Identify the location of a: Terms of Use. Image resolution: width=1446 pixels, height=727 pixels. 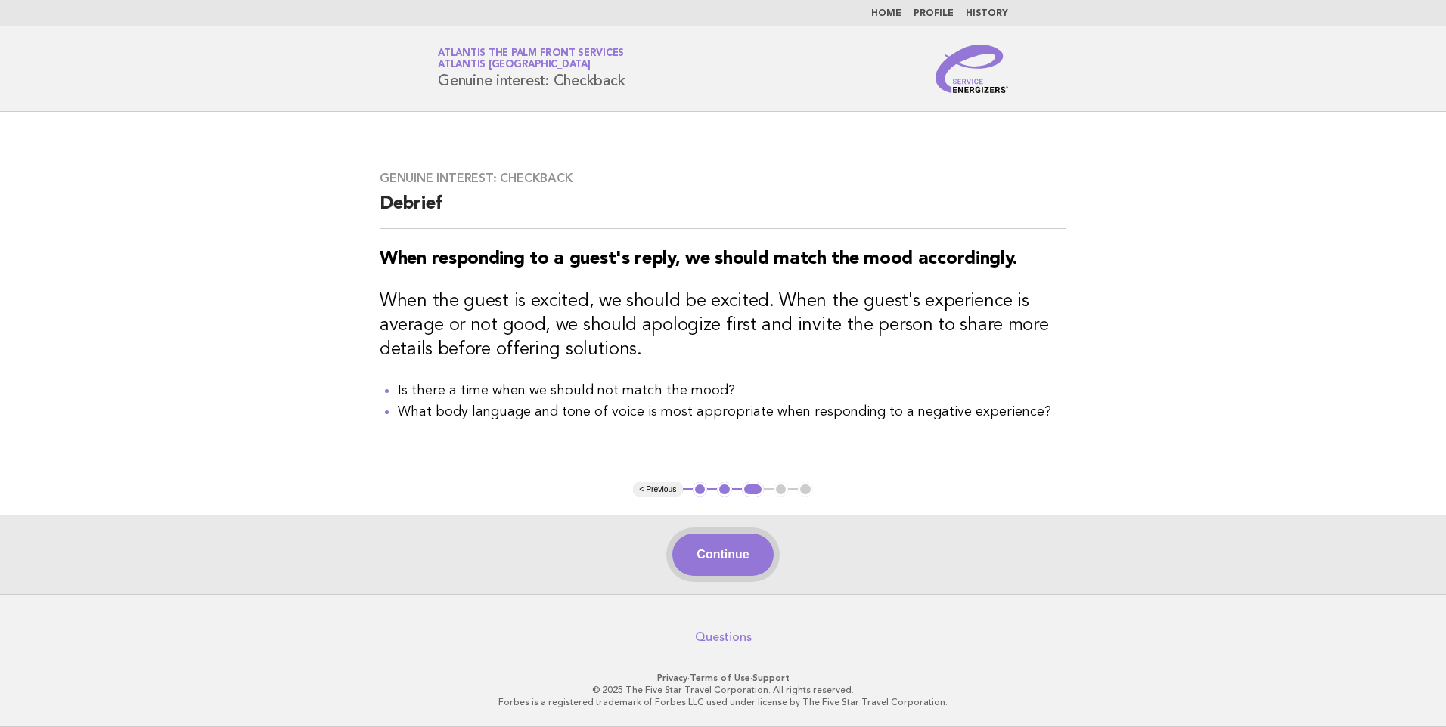
(720, 678).